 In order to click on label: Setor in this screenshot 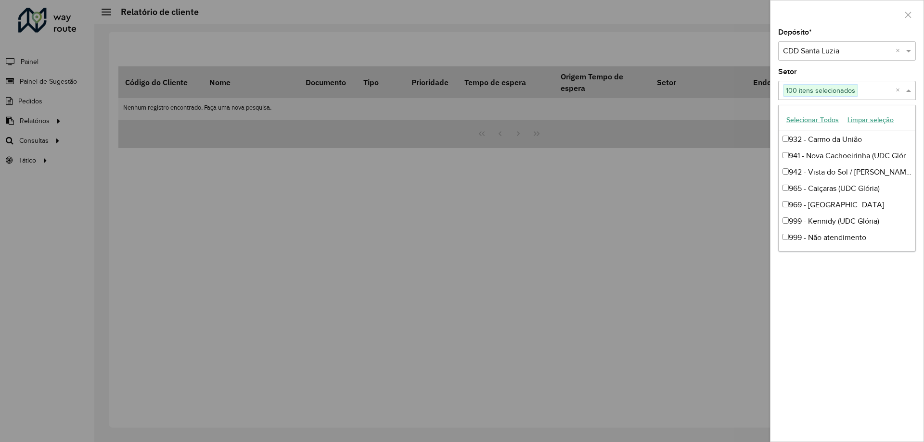, I will do `click(787, 72)`.